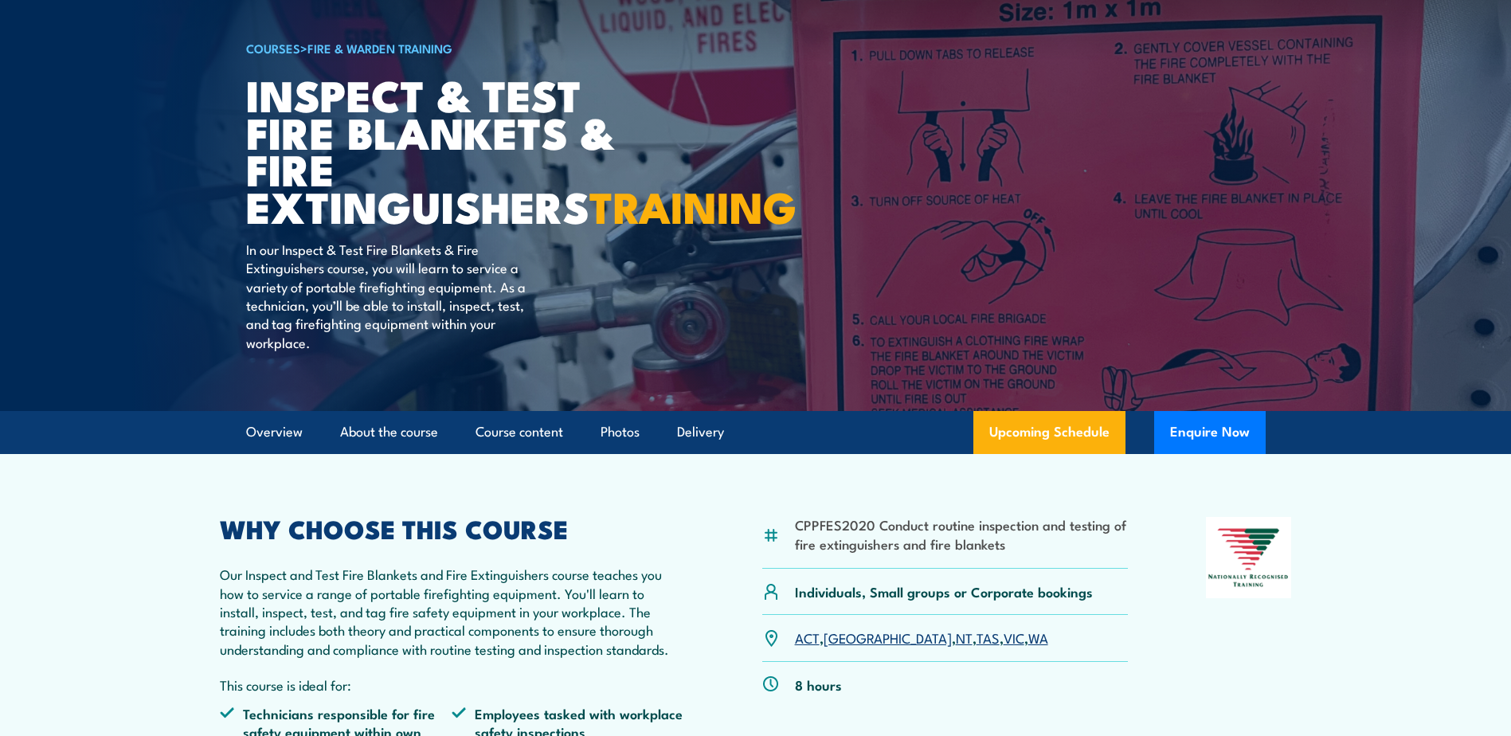  I want to click on h2: WHY CHOOSE THIS COURSE, so click(452, 528).